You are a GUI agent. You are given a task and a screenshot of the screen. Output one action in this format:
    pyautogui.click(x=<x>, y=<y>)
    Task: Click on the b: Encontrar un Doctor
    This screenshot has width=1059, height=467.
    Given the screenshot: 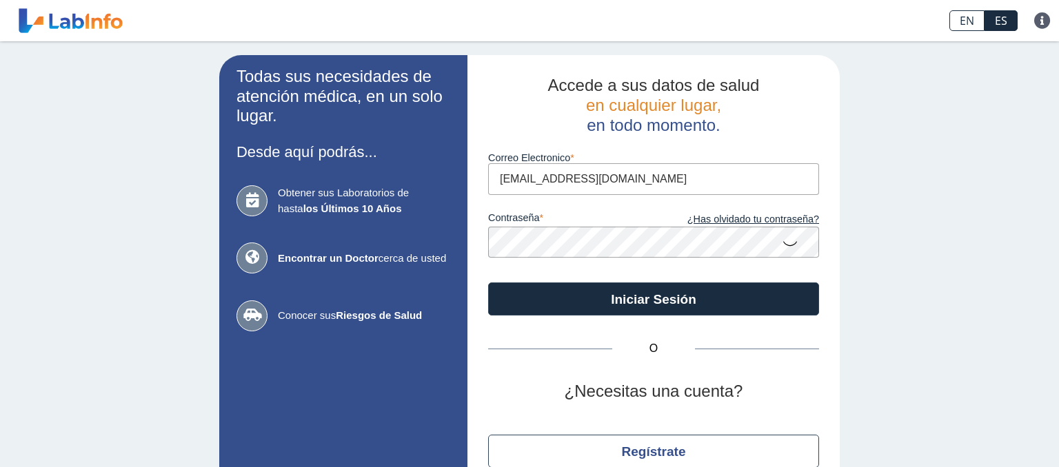 What is the action you would take?
    pyautogui.click(x=328, y=258)
    